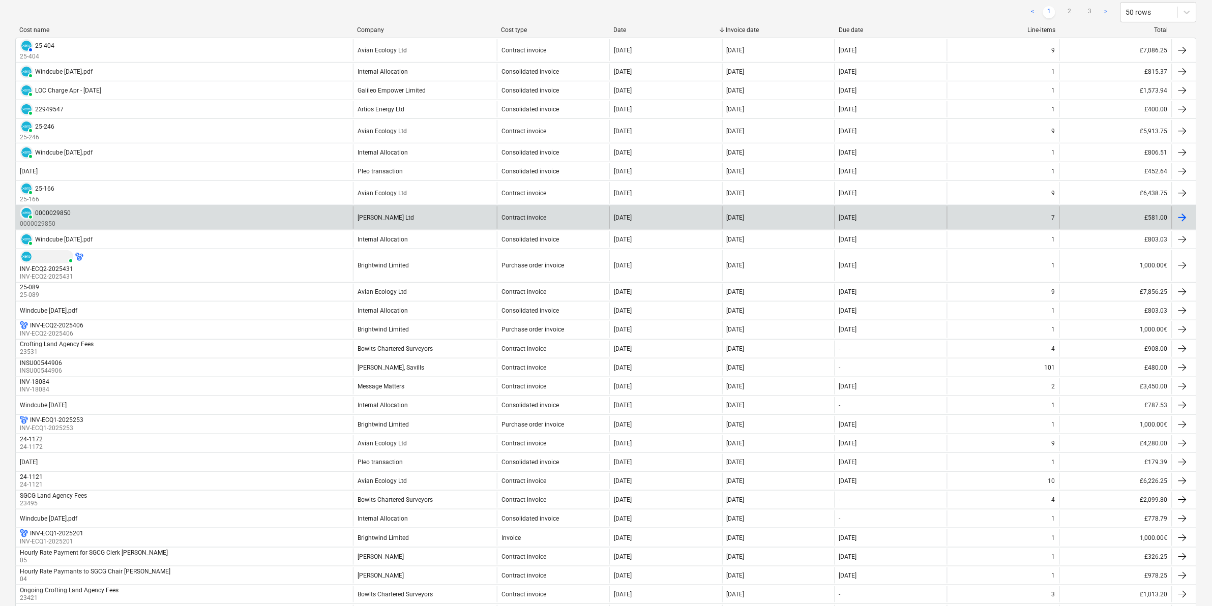 The image size is (1212, 606). Describe the element at coordinates (57, 352) in the screenshot. I see `p: 23531` at that location.